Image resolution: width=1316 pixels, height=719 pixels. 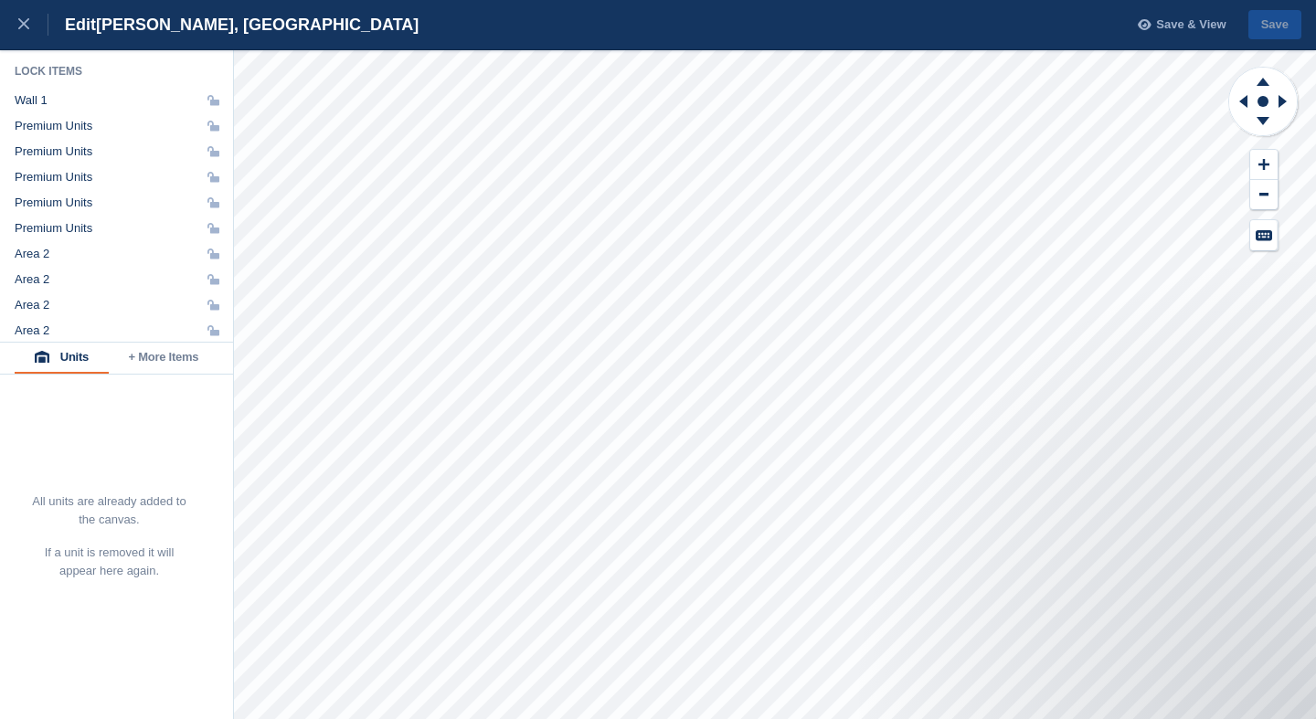 I want to click on button: Keyboard Shortcuts, so click(x=1264, y=235).